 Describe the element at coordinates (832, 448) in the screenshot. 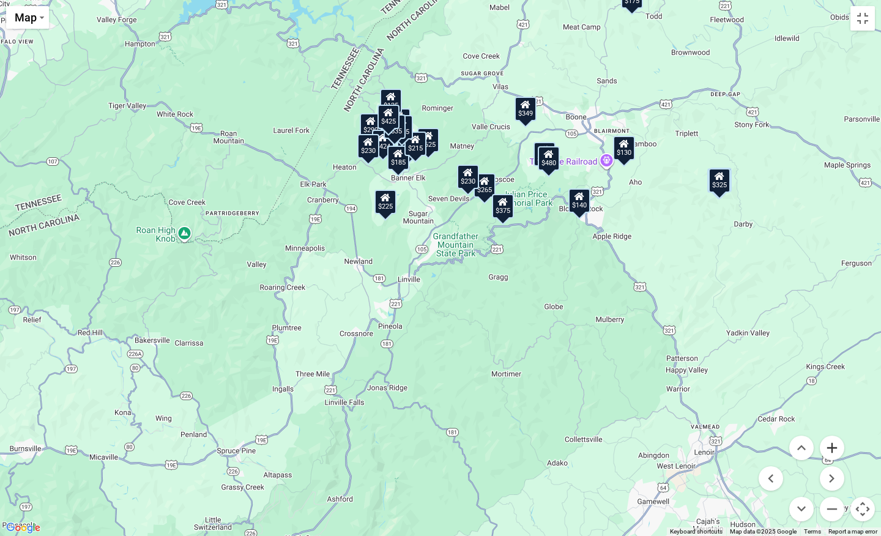

I see `button: Zoom in` at that location.